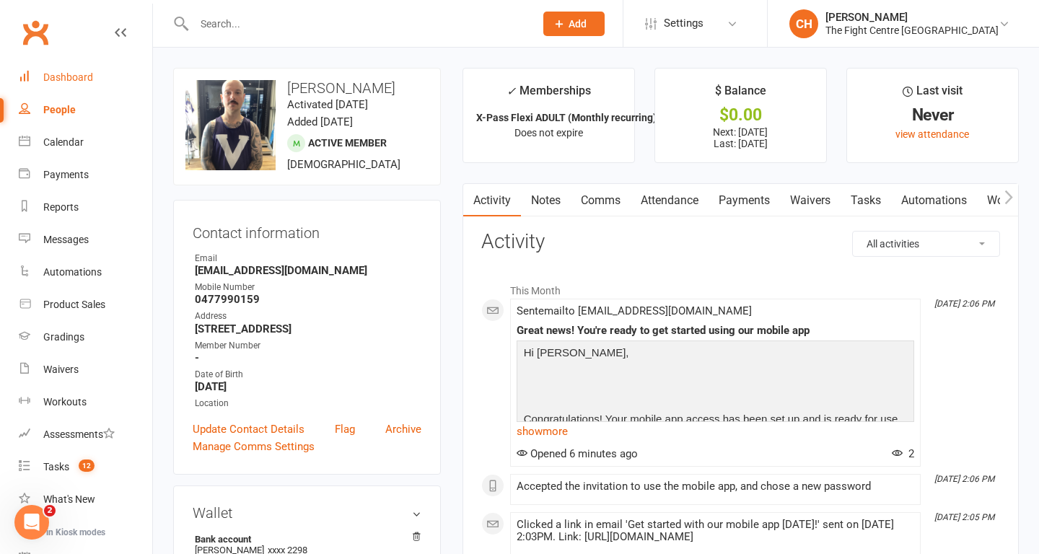 Image resolution: width=1039 pixels, height=554 pixels. What do you see at coordinates (741, 95) in the screenshot?
I see `div: $ Balance` at bounding box center [741, 95].